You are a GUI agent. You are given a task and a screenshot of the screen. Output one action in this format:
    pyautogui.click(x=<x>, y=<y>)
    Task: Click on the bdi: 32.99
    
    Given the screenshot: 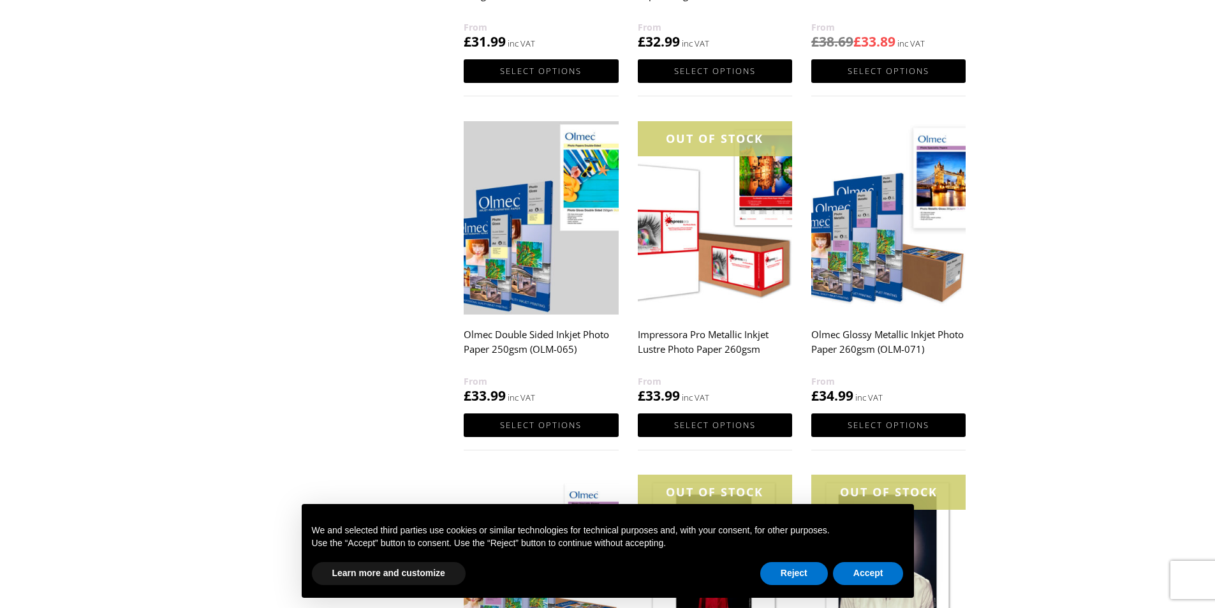 What is the action you would take?
    pyautogui.click(x=659, y=41)
    